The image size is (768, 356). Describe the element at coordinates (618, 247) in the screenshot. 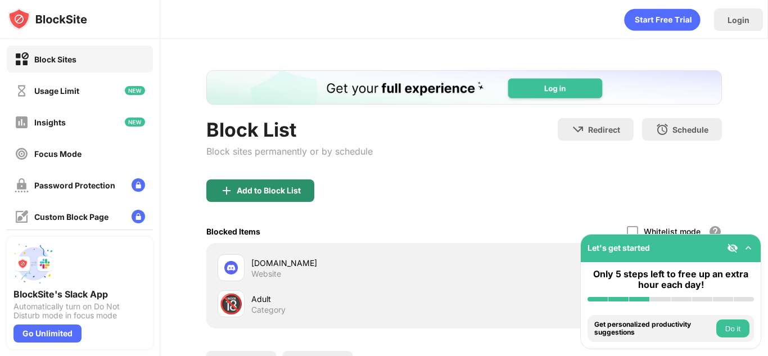

I see `div: Let's get started` at that location.